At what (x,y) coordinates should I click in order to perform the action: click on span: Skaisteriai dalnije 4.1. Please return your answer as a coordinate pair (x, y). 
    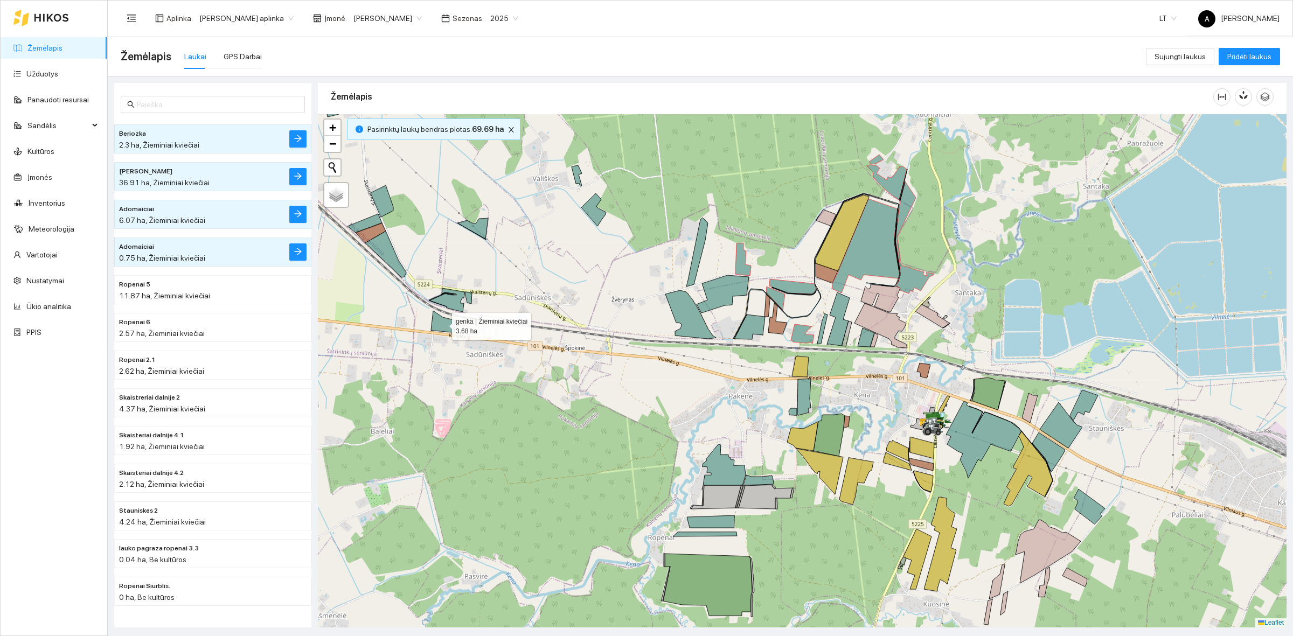
    Looking at the image, I should click on (151, 435).